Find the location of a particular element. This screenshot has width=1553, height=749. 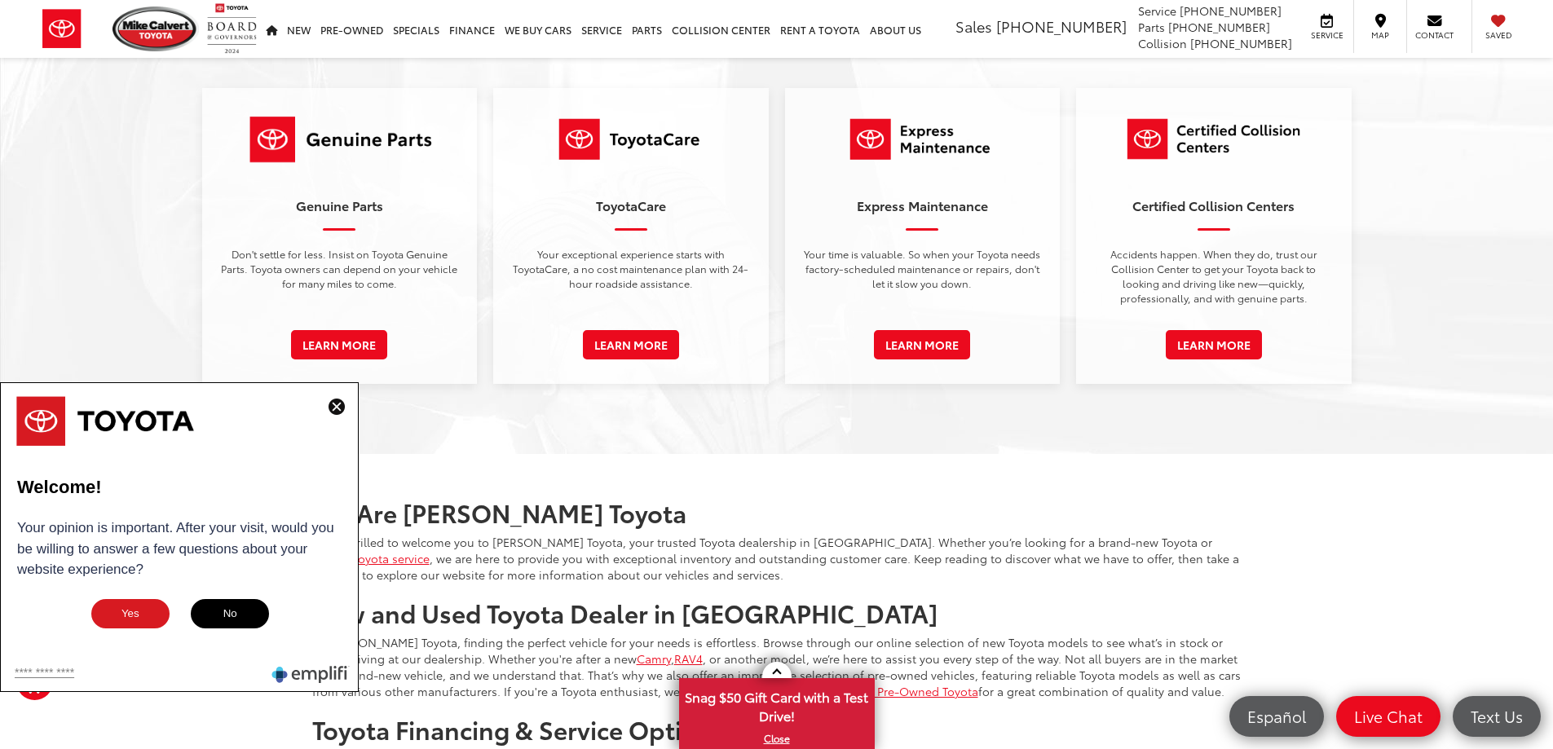

h3: Genuine Parts is located at coordinates (339, 205).